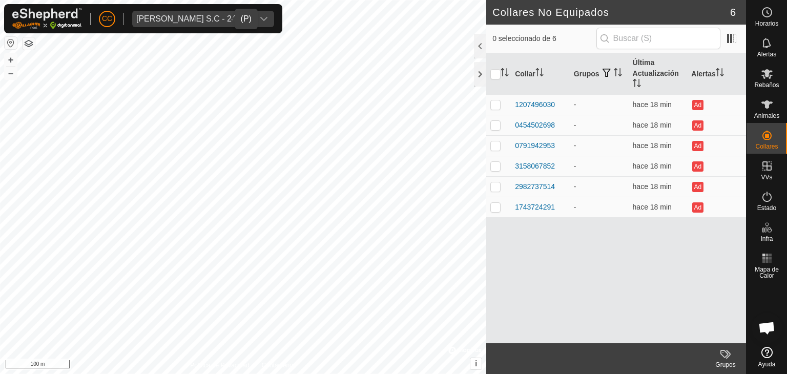 The image size is (787, 374). What do you see at coordinates (264, 19) in the screenshot?
I see `div: dropdown trigger` at bounding box center [264, 19].